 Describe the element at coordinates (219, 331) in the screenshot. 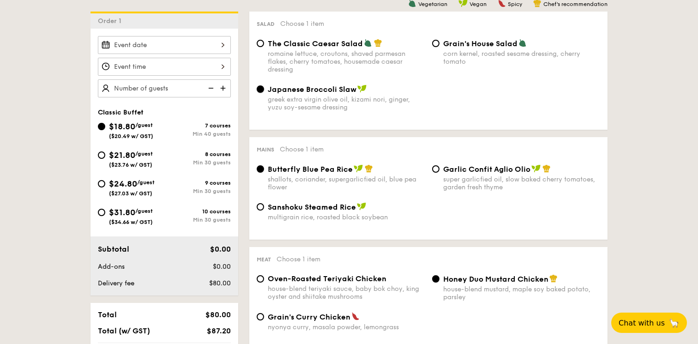

I see `span: $87.20` at that location.